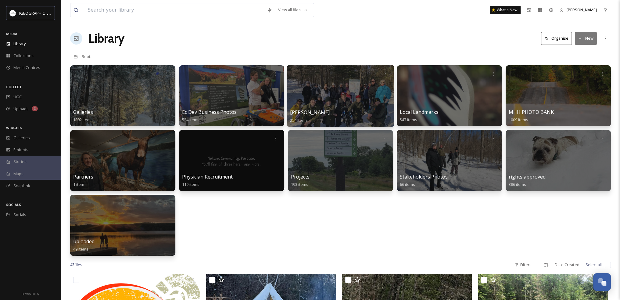  I want to click on span: 547 items, so click(408, 119).